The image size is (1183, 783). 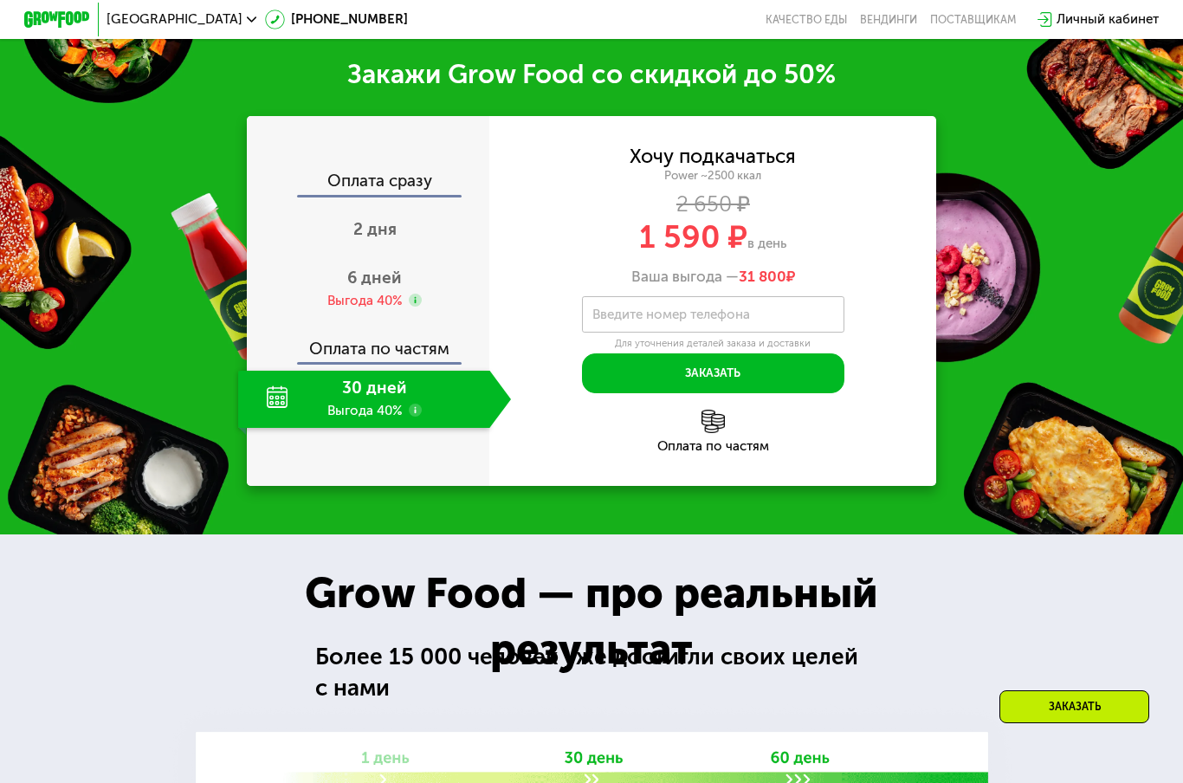 What do you see at coordinates (592, 622) in the screenshot?
I see `div: Grow Food — про реальный результат` at bounding box center [592, 622].